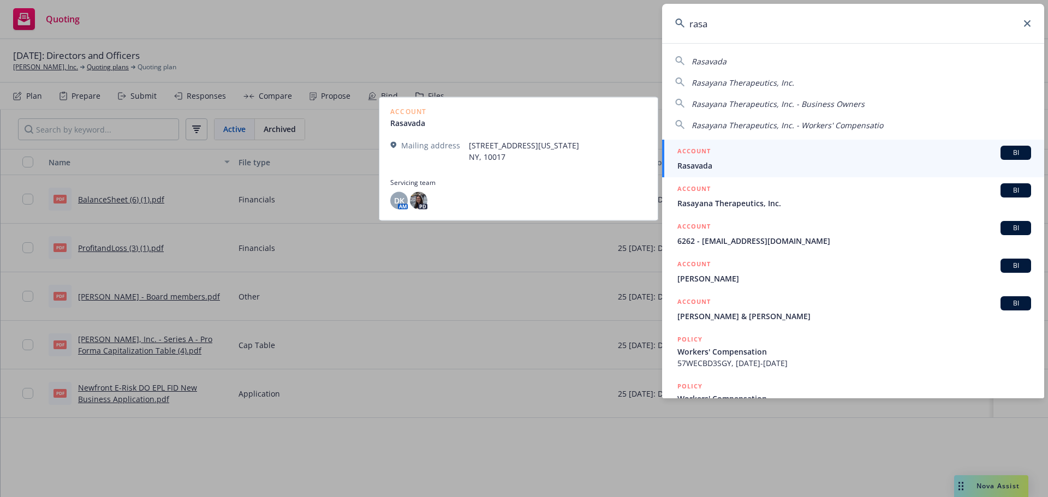 The width and height of the screenshot is (1048, 497). Describe the element at coordinates (854, 158) in the screenshot. I see `a: ACCOUNTBIRasavada` at that location.